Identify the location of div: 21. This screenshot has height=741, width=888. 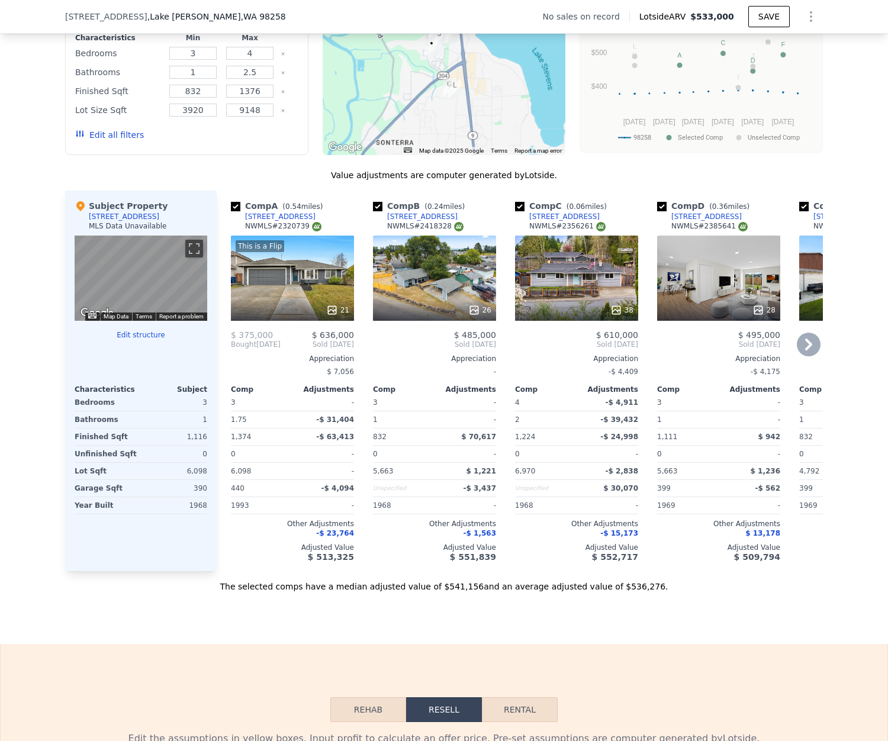
(337, 310).